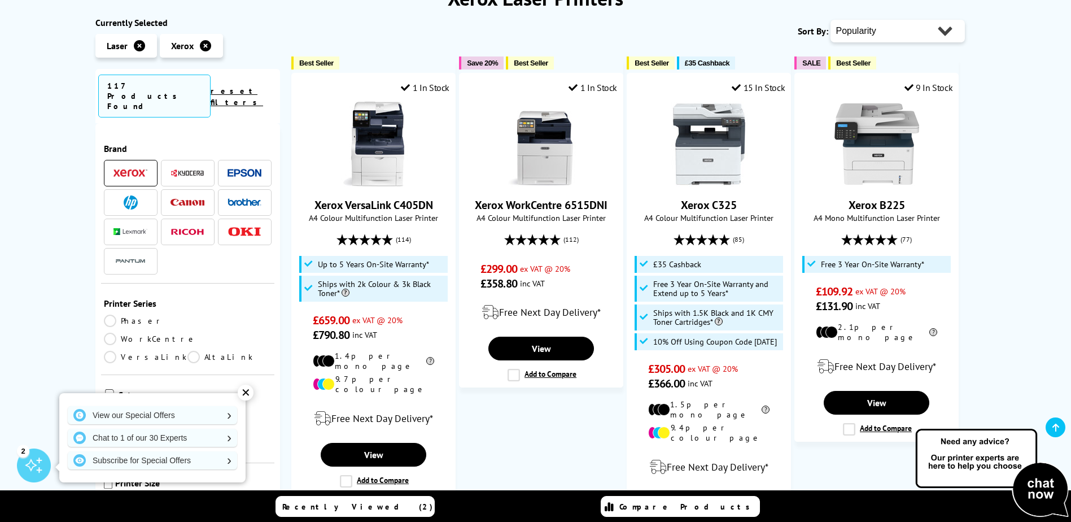 The height and width of the screenshot is (522, 1071). What do you see at coordinates (130, 261) in the screenshot?
I see `a: Pantum` at bounding box center [130, 261].